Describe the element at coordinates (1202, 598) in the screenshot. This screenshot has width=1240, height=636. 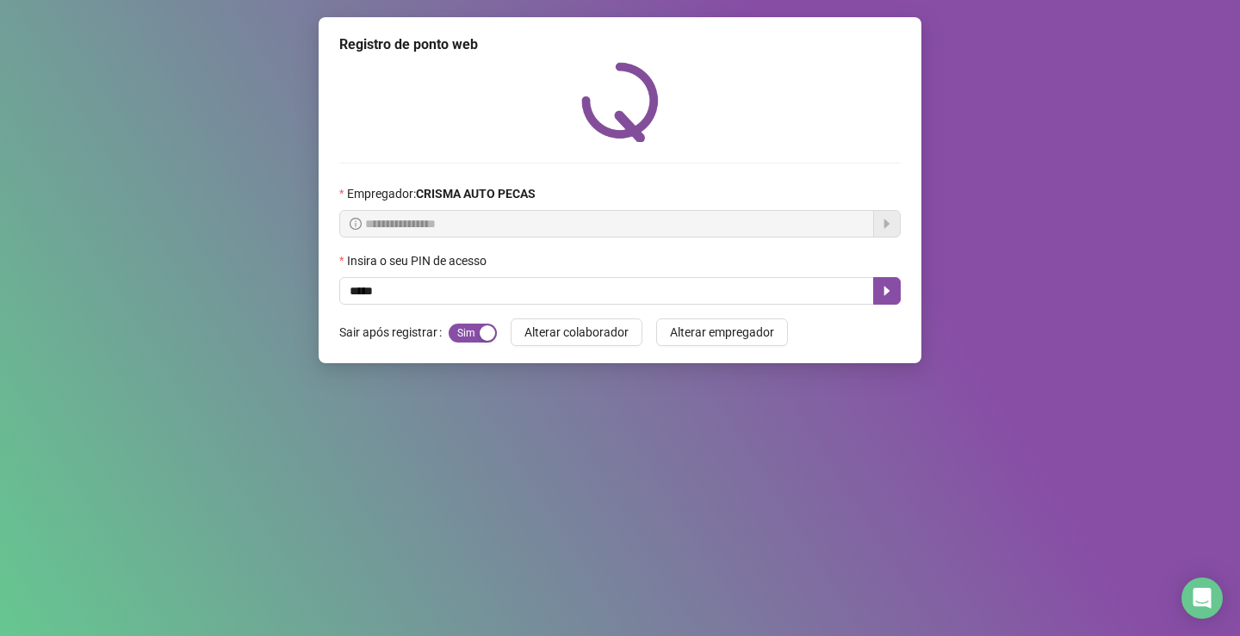
I see `div: Open Intercom Messenger` at that location.